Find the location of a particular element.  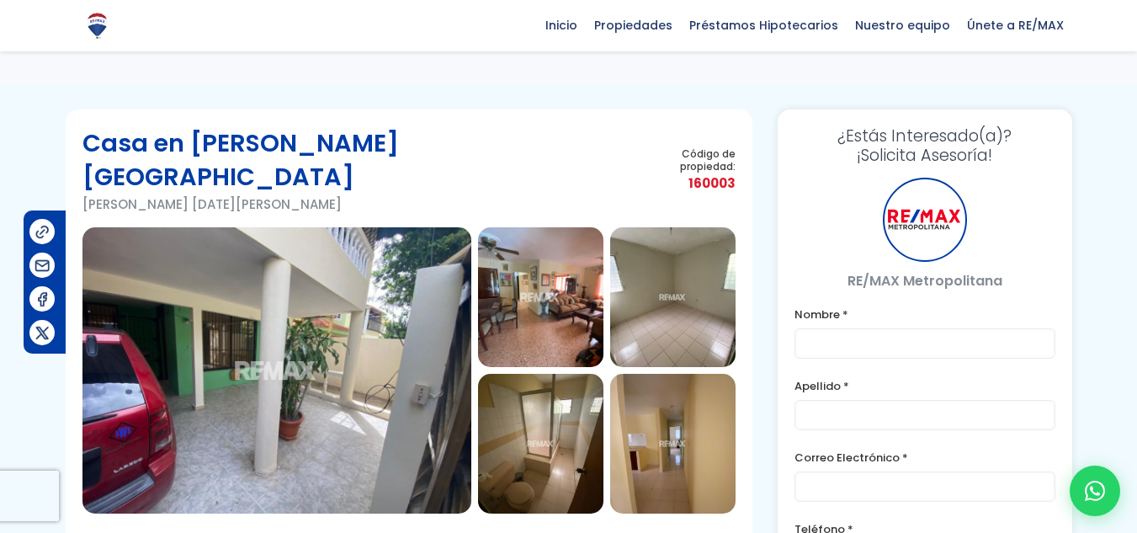

span: Nuestro equipo is located at coordinates (902, 25).